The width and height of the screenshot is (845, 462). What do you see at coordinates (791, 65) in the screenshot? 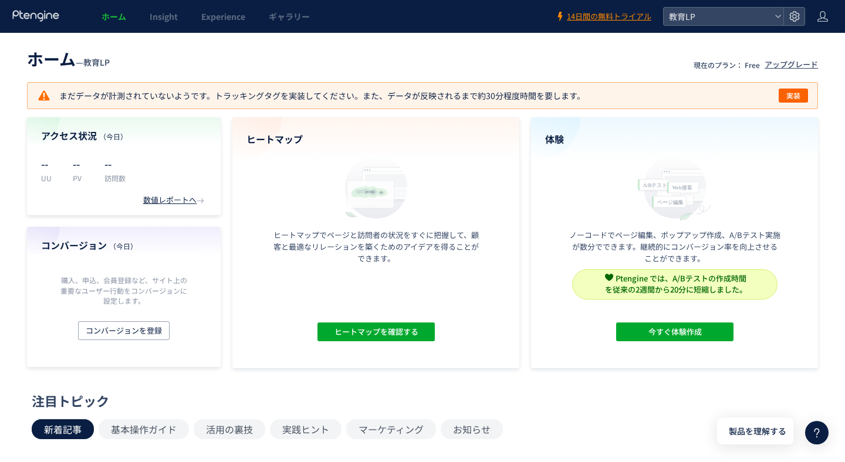
I see `div: アップグレード` at bounding box center [791, 65].